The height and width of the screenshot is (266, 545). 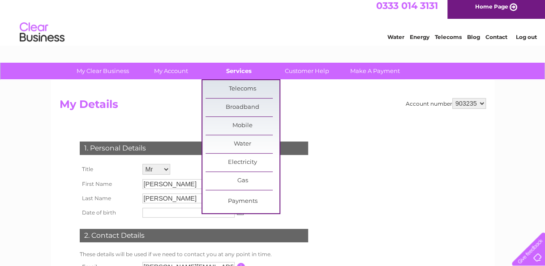 What do you see at coordinates (103, 71) in the screenshot?
I see `a: My Clear Business` at bounding box center [103, 71].